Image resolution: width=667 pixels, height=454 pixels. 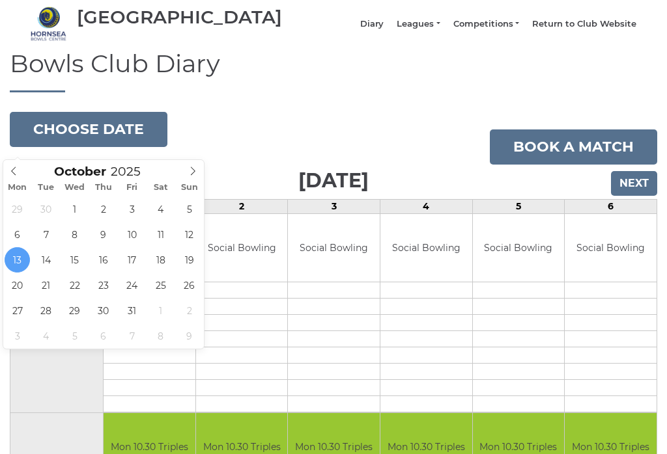 What do you see at coordinates (633, 184) in the screenshot?
I see `input: Next` at bounding box center [633, 184].